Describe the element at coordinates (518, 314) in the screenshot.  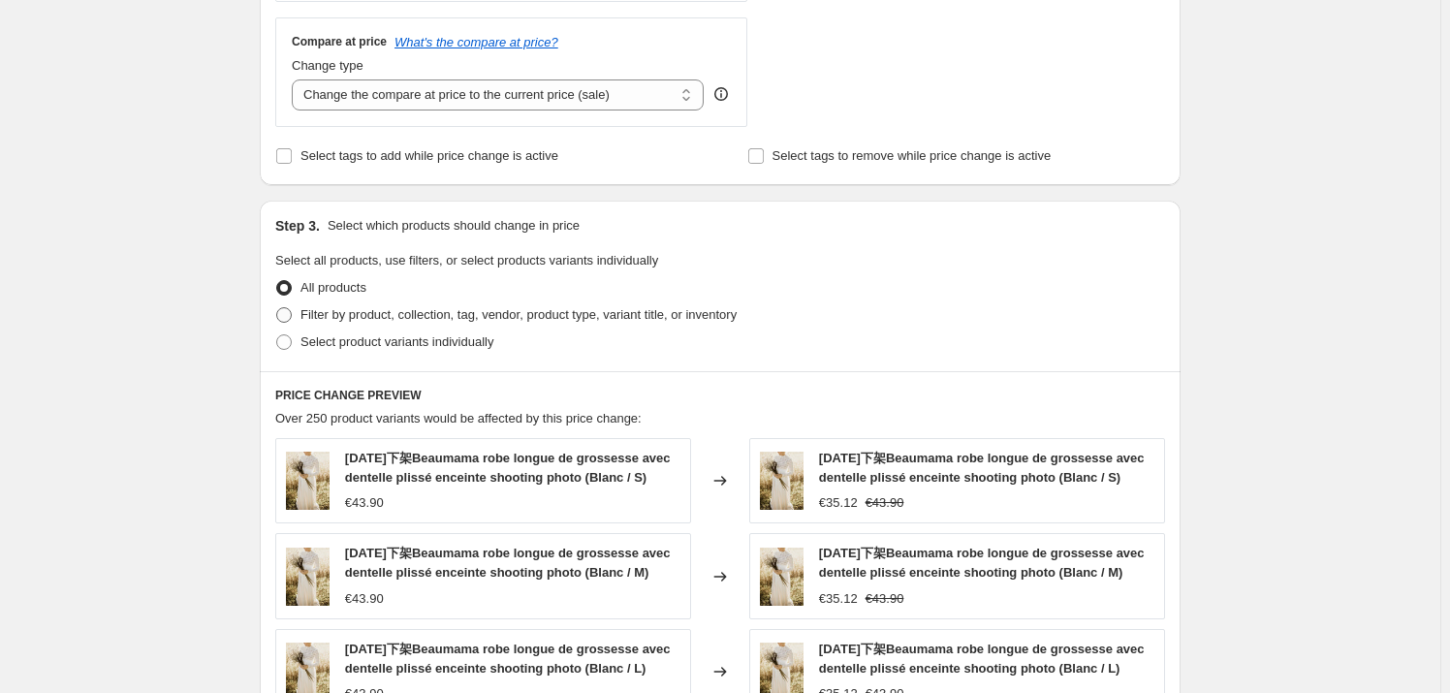
I see `span: Filter by product, collection, tag, vendor, product type, variant title, or inventory` at that location.